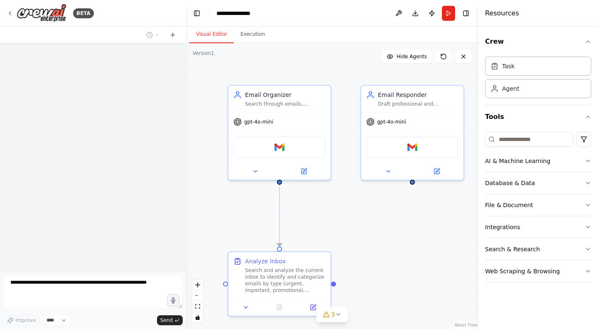  I want to click on div: Email Organizer, so click(285, 95).